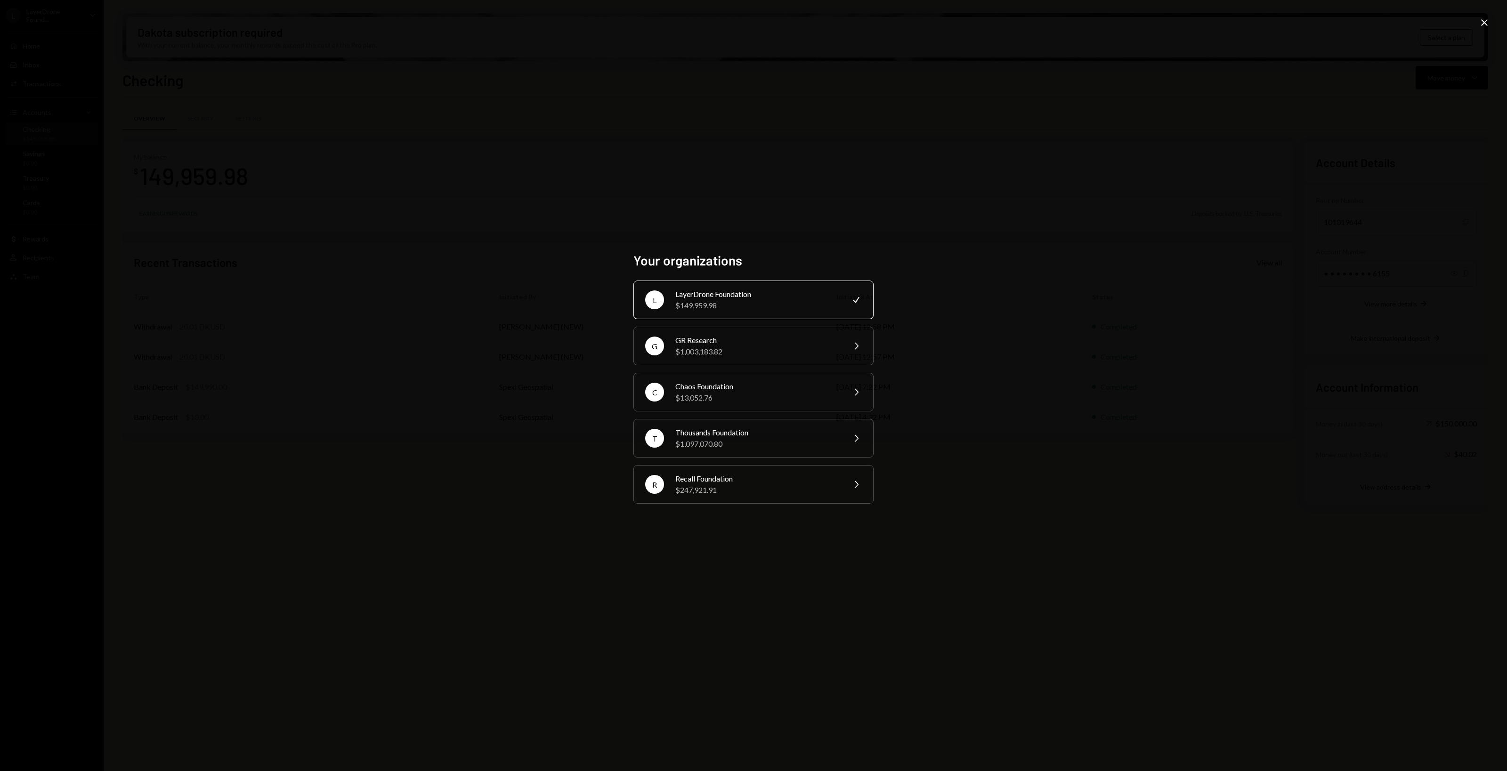  Describe the element at coordinates (754, 300) in the screenshot. I see `button: LLayerDrone Foundation$149,959.98` at that location.